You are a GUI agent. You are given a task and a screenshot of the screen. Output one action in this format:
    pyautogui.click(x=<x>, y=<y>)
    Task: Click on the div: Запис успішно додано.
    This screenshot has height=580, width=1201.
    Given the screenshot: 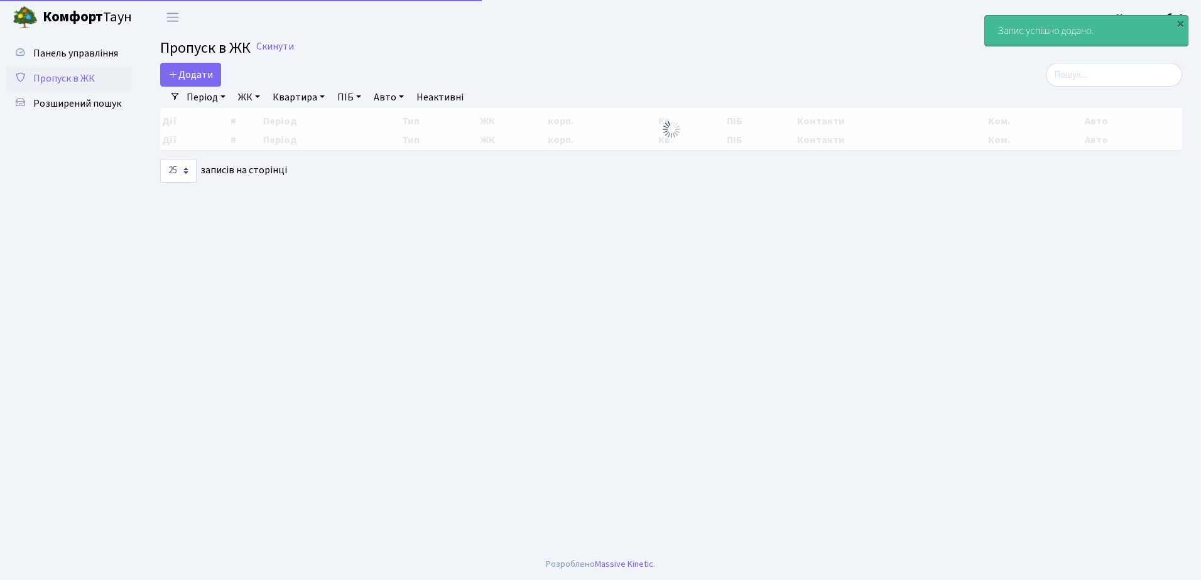 What is the action you would take?
    pyautogui.click(x=1086, y=31)
    